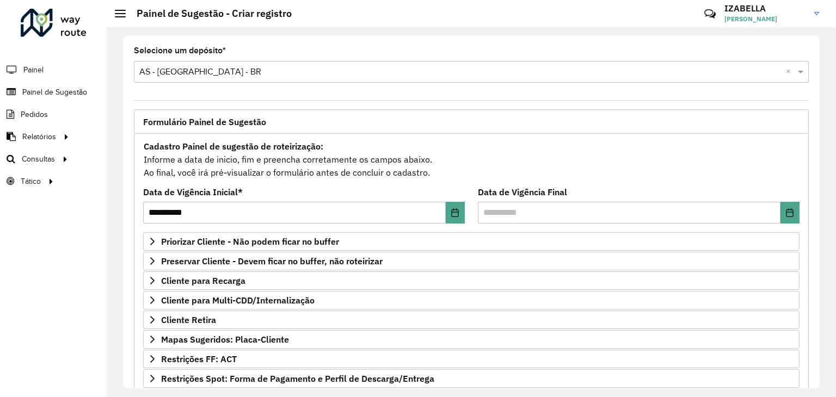 Image resolution: width=836 pixels, height=397 pixels. Describe the element at coordinates (234, 146) in the screenshot. I see `strong: Cadastro Painel de sugestão de roteirização:` at that location.